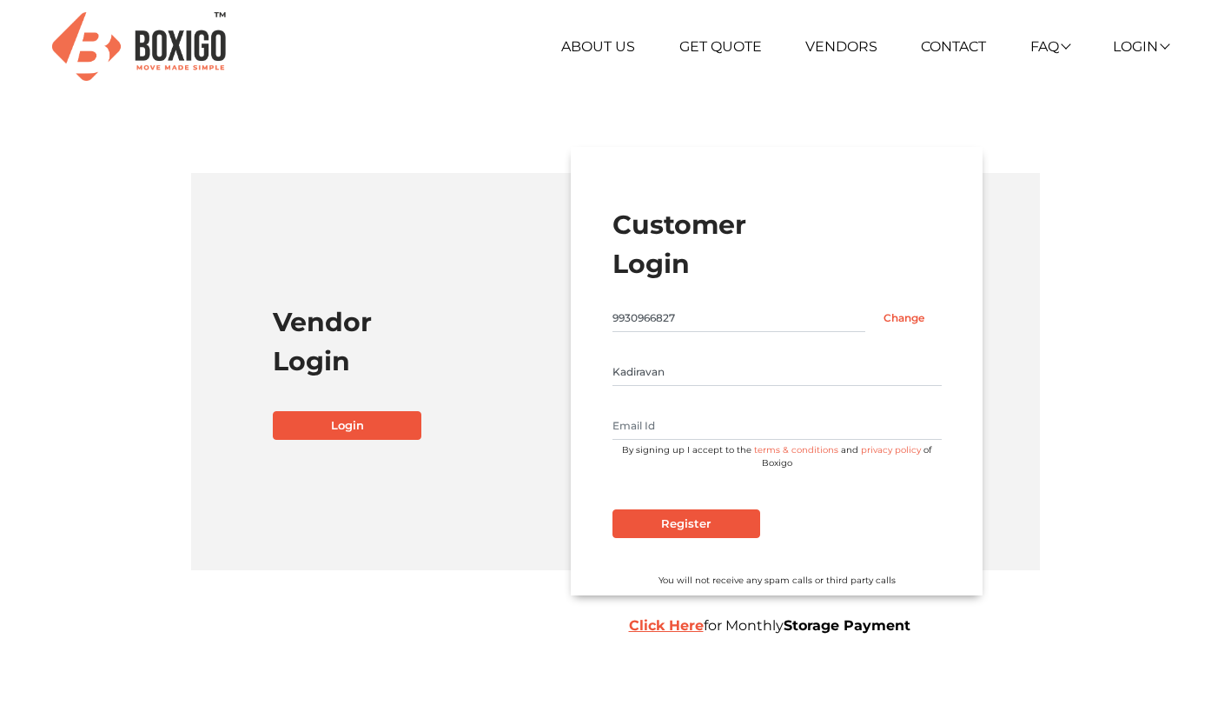 The height and width of the screenshot is (725, 1231). I want to click on input: Your Name, so click(777, 372).